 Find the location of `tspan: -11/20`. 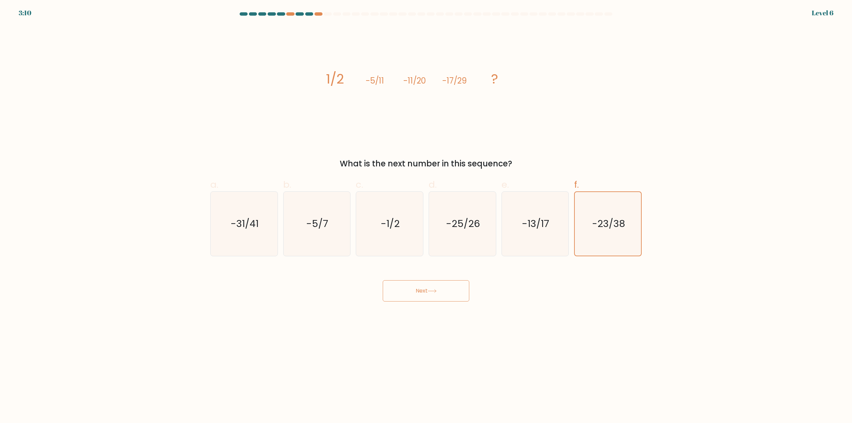

tspan: -11/20 is located at coordinates (415, 81).